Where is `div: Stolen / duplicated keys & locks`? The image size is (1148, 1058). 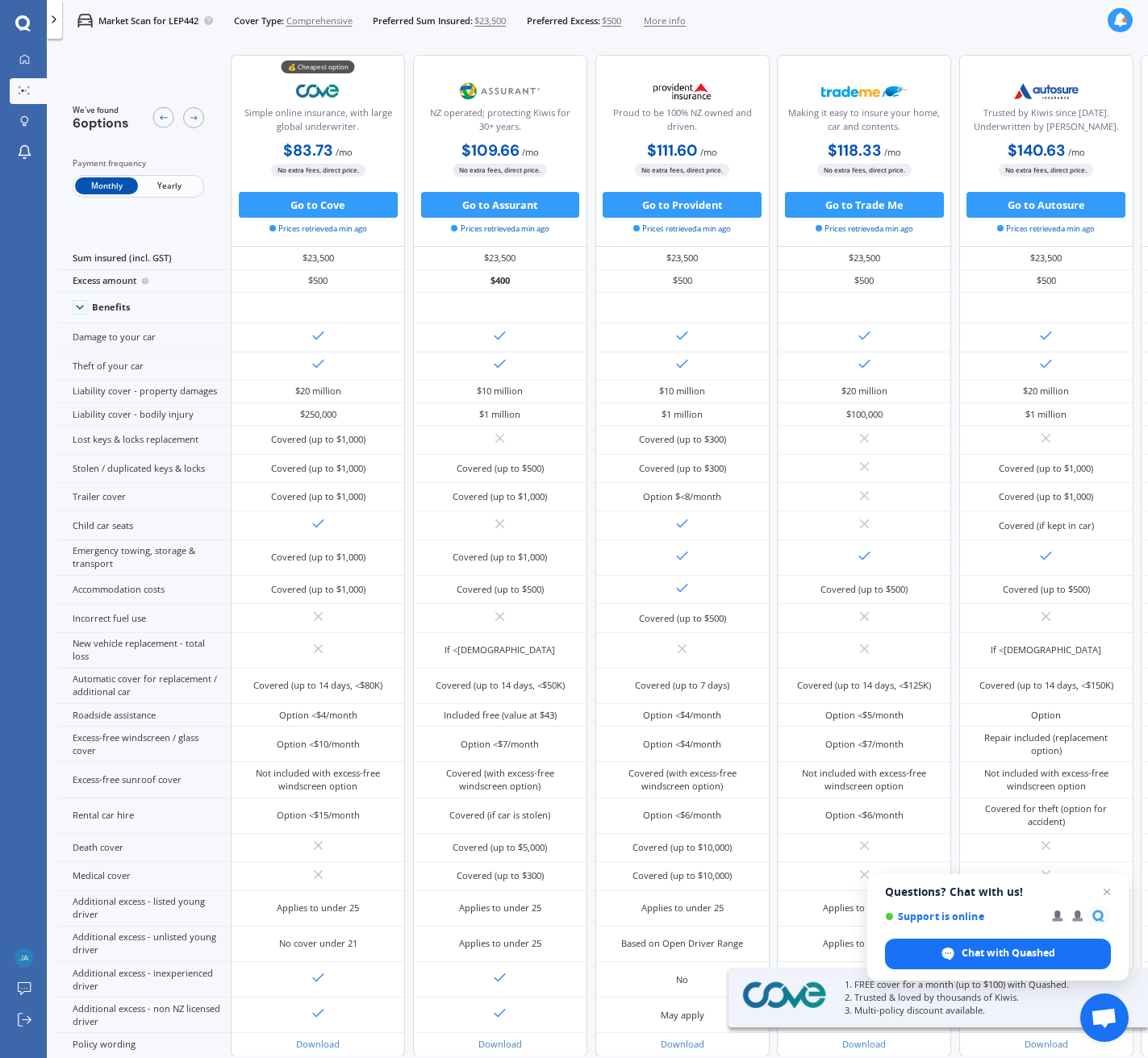 div: Stolen / duplicated keys & locks is located at coordinates (143, 468).